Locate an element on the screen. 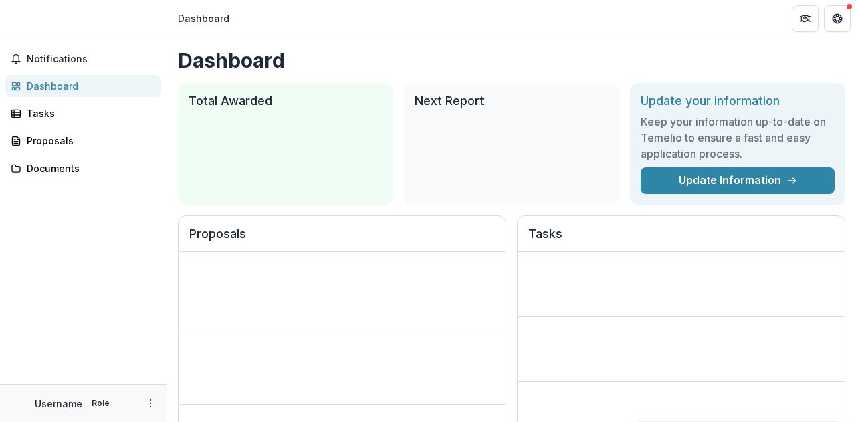  a: Documents is located at coordinates (83, 168).